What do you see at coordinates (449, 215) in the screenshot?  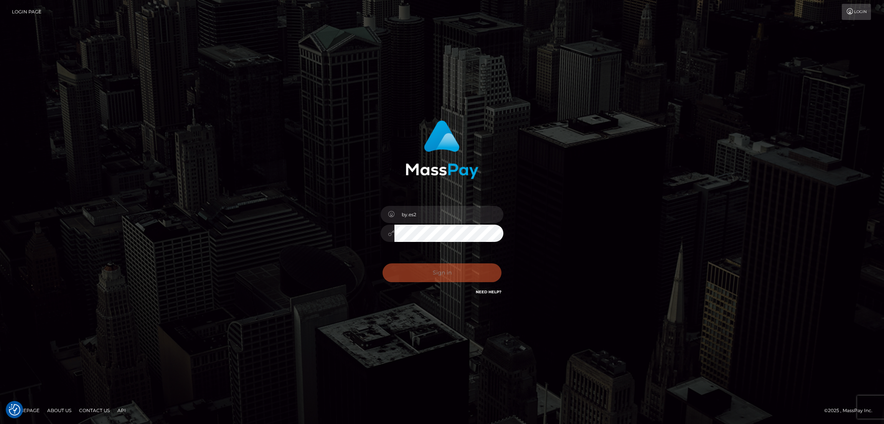 I see `input: Username...` at bounding box center [449, 215].